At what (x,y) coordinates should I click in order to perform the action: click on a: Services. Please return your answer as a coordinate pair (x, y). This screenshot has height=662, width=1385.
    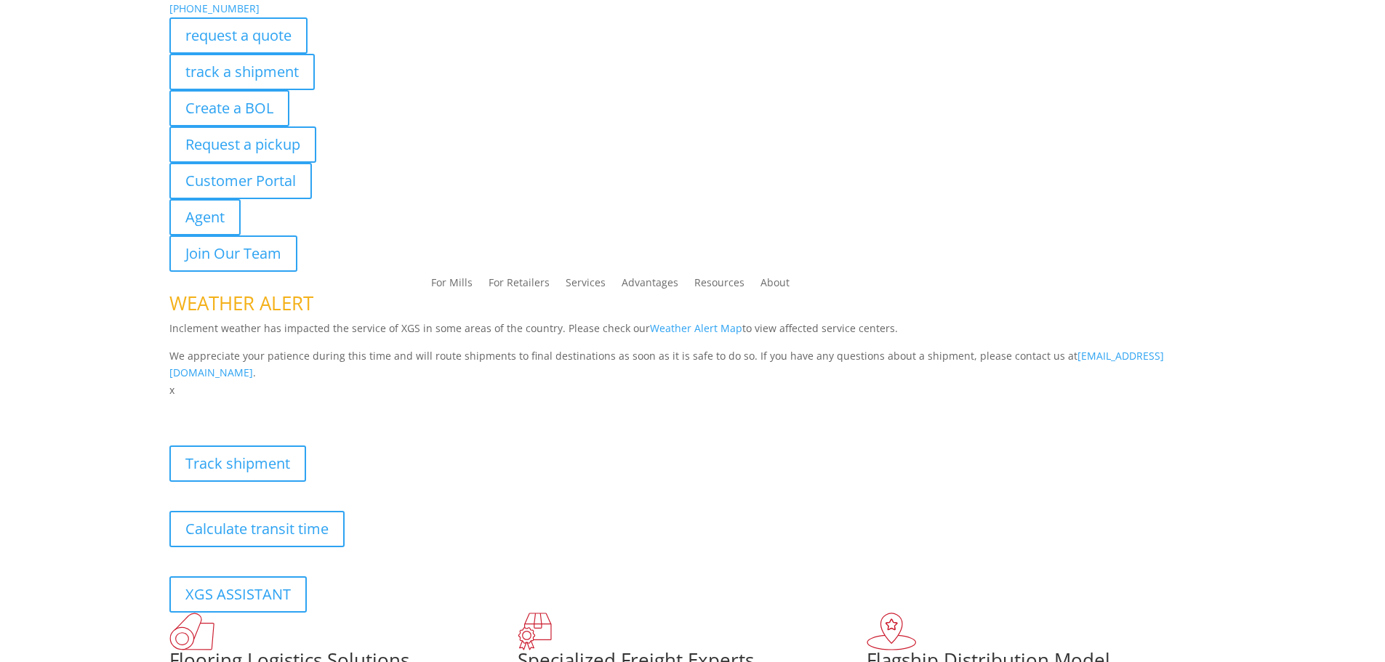
    Looking at the image, I should click on (585, 286).